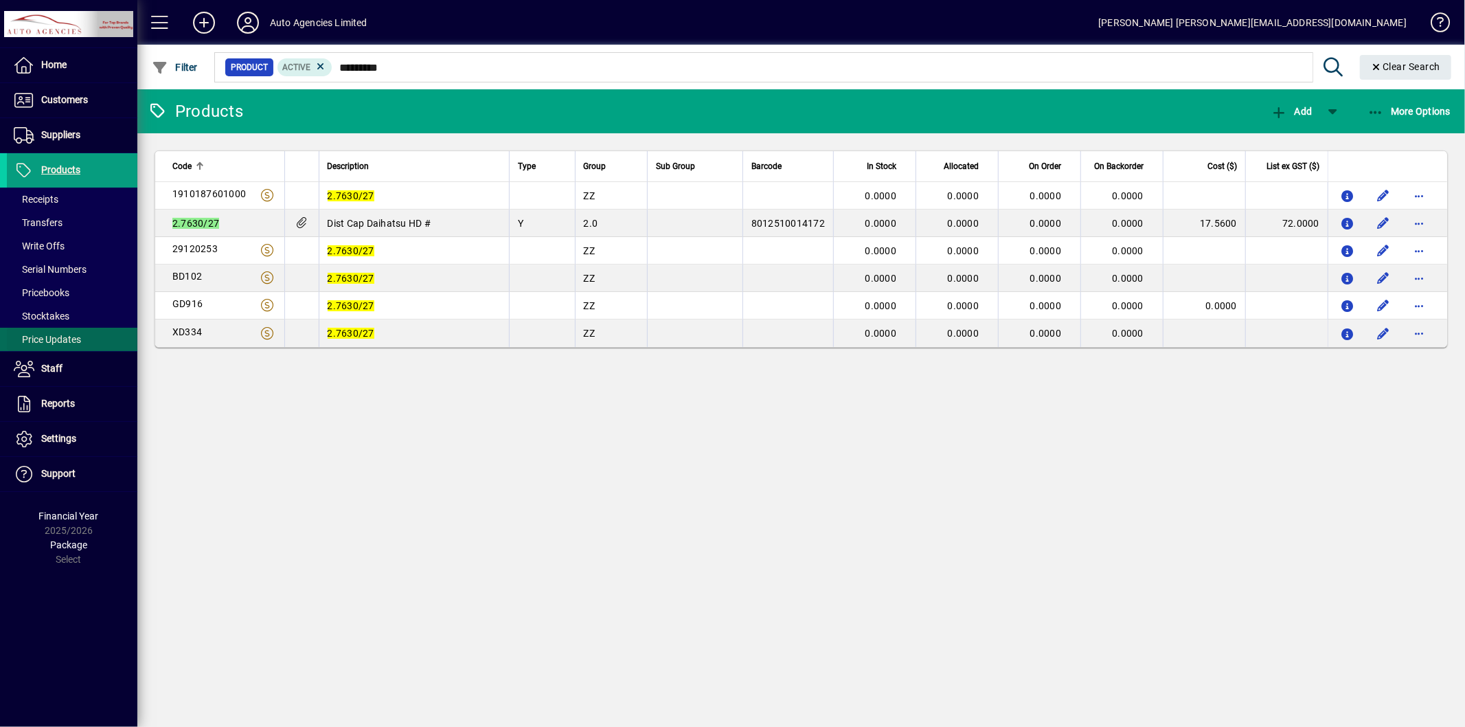 This screenshot has height=727, width=1465. Describe the element at coordinates (961, 166) in the screenshot. I see `span: Allocated` at that location.